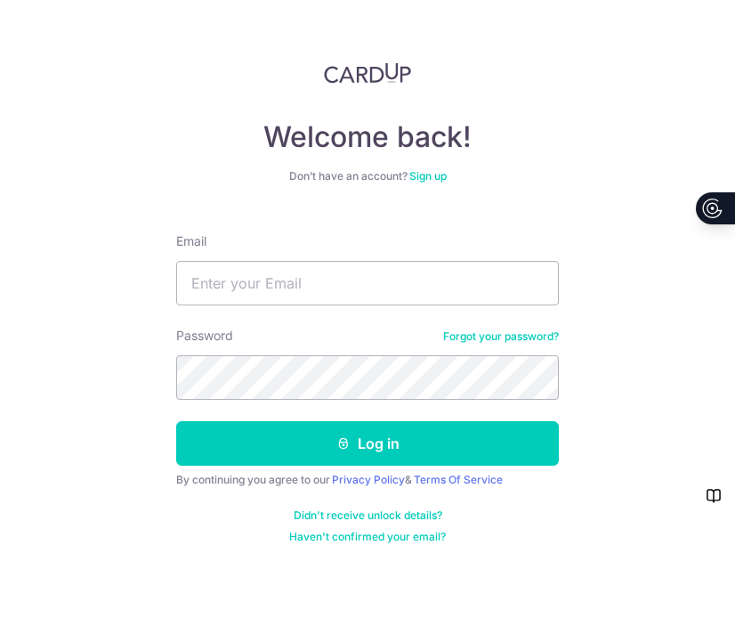 Image resolution: width=735 pixels, height=626 pixels. Describe the element at coordinates (369, 479) in the screenshot. I see `a: Privacy Policy` at that location.